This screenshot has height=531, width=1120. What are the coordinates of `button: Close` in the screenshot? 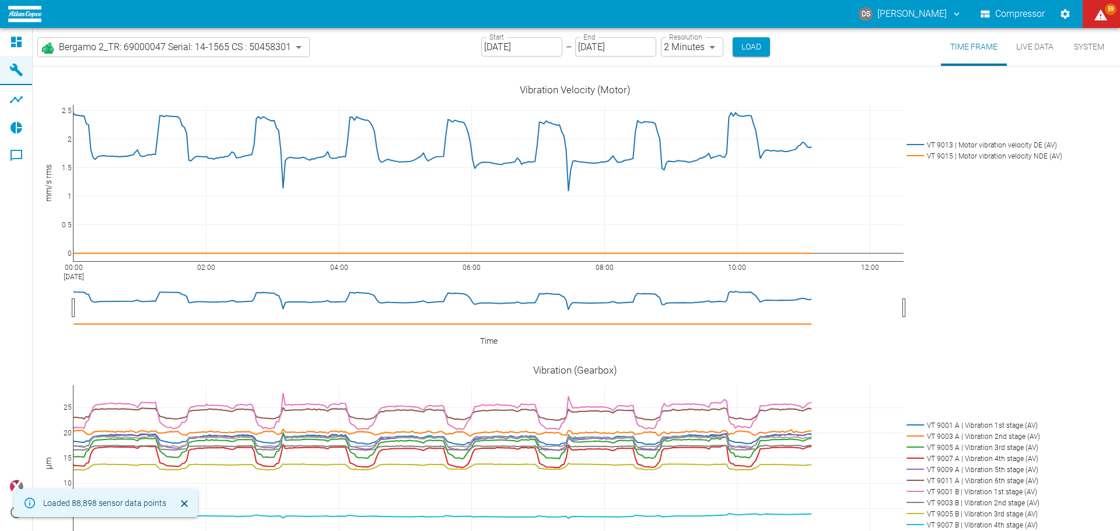 It's located at (184, 504).